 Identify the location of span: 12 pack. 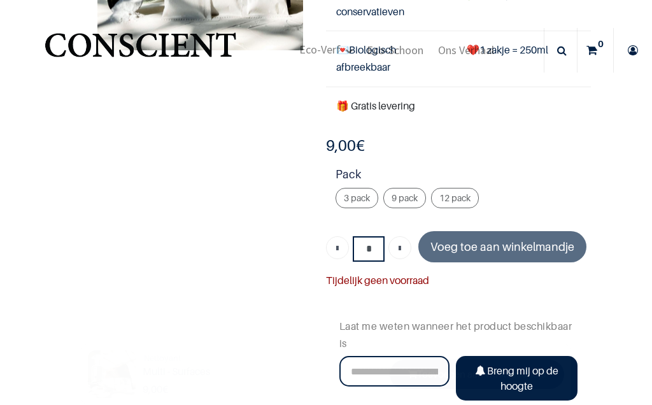
(454, 197).